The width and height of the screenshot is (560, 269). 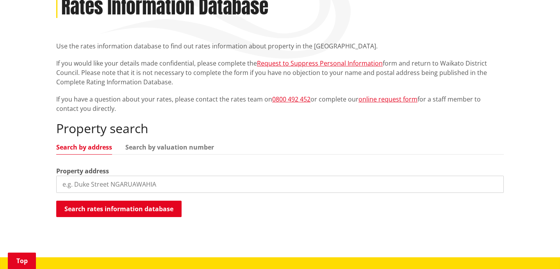 I want to click on a: Search by address, so click(x=84, y=147).